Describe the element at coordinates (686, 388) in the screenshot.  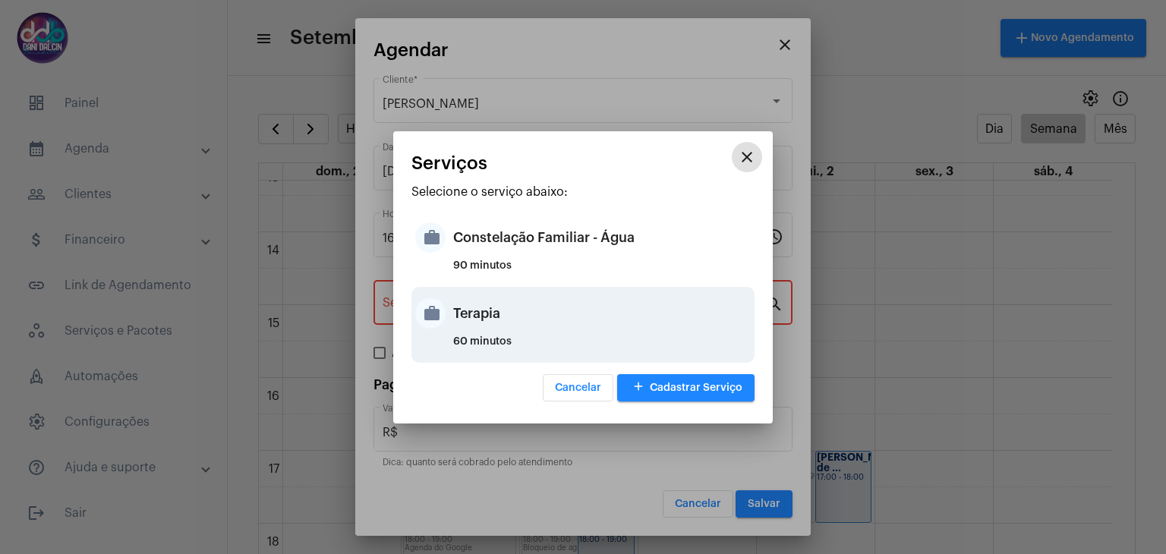
I see `span: Cadastrar Serviço` at that location.